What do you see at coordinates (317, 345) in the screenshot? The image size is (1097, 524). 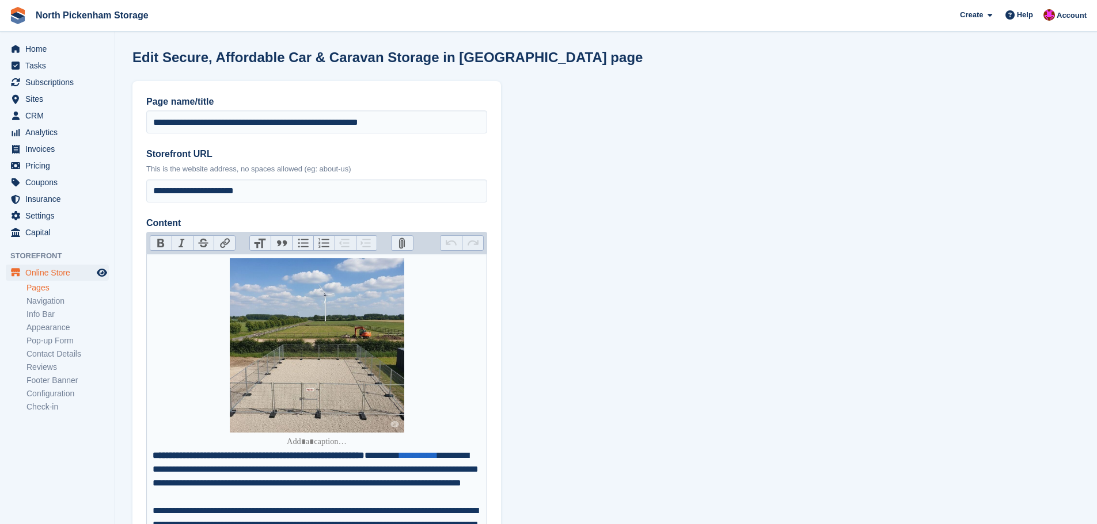 I see `img: +SzZ2FAAAABklEQVQDADhMO2iFpsnWAAAAAElFTkSuQmCC` at bounding box center [317, 345].